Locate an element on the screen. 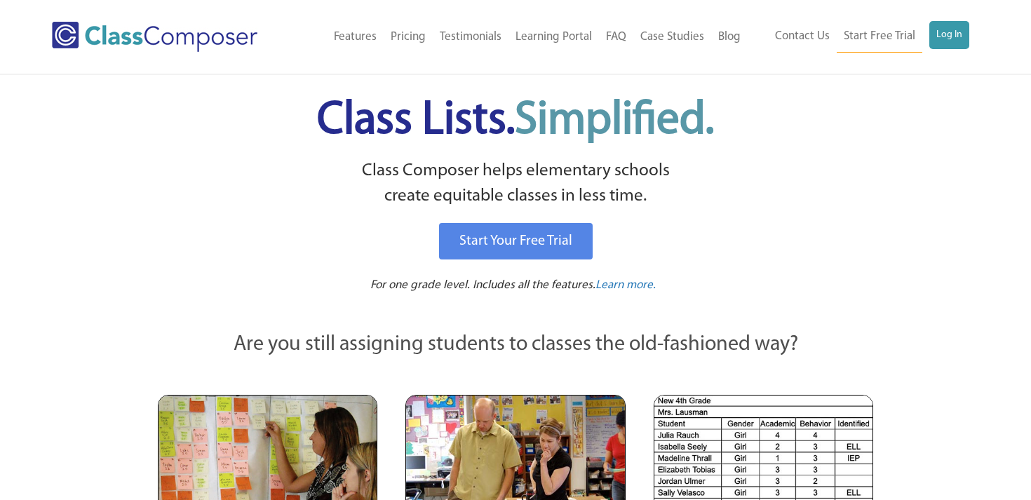 The width and height of the screenshot is (1031, 500). a: Case Studies is located at coordinates (672, 37).